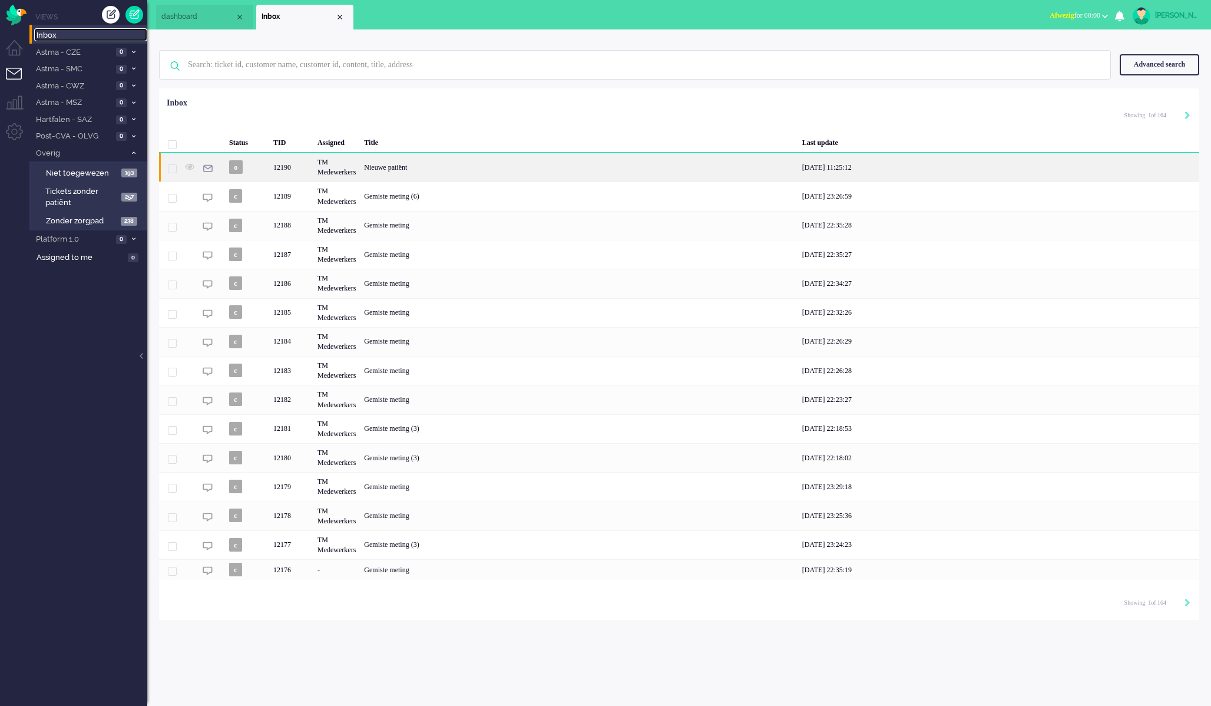 This screenshot has width=1211, height=706. I want to click on div: Next, so click(1188, 603).